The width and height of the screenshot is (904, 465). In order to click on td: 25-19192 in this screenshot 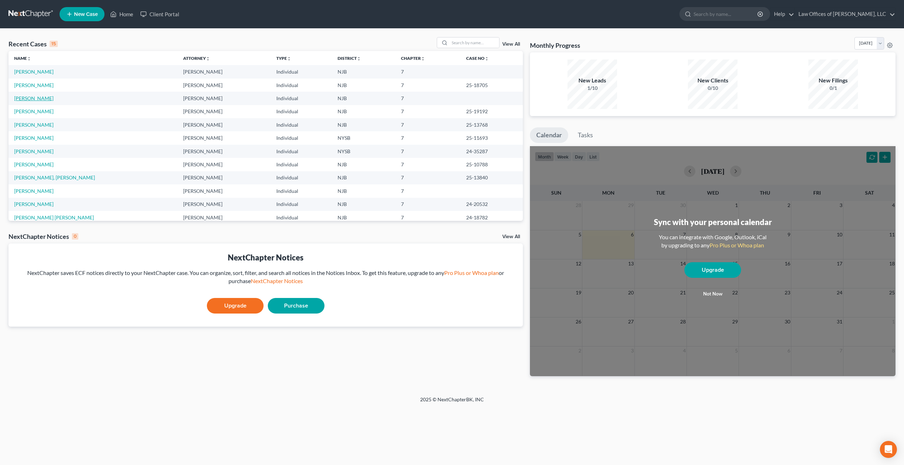, I will do `click(492, 112)`.